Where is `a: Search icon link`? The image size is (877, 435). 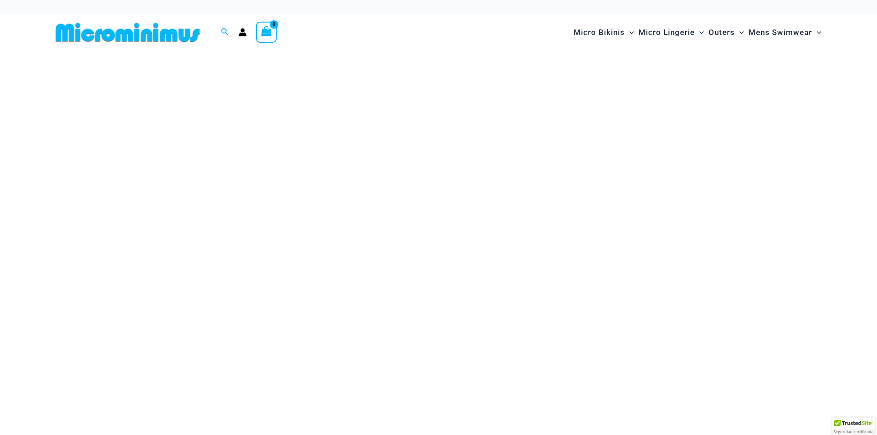
a: Search icon link is located at coordinates (225, 32).